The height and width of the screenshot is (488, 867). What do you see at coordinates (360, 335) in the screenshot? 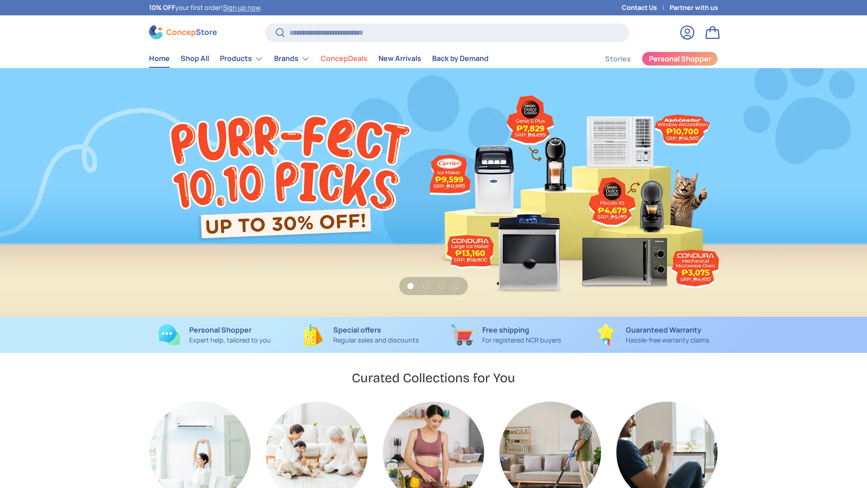
I see `a: Special offers Regular sales and discounts` at bounding box center [360, 335].